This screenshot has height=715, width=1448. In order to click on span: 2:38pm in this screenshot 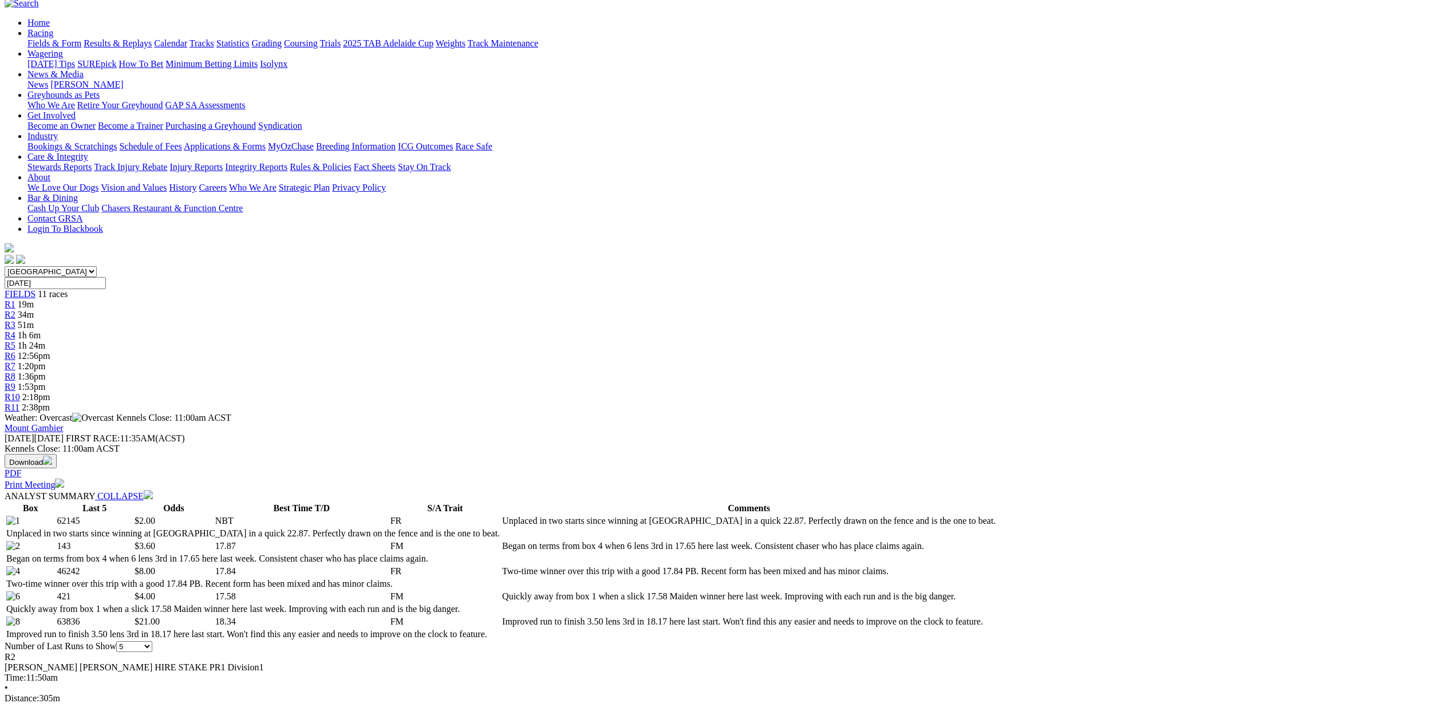, I will do `click(36, 407)`.